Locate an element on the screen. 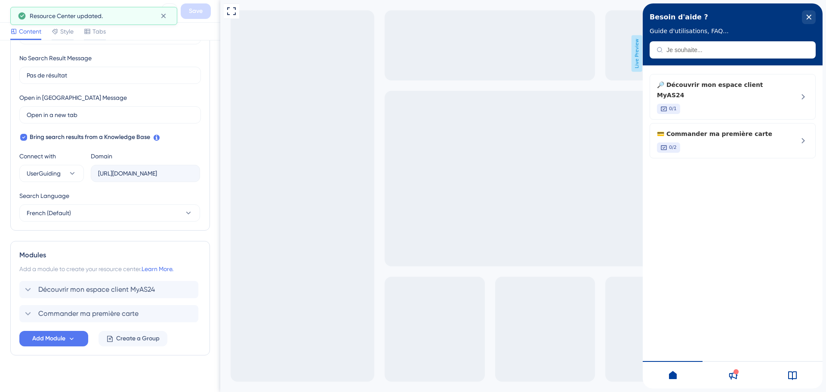 The image size is (826, 392). span: 💳 Commander ma première carte is located at coordinates (75, 130).